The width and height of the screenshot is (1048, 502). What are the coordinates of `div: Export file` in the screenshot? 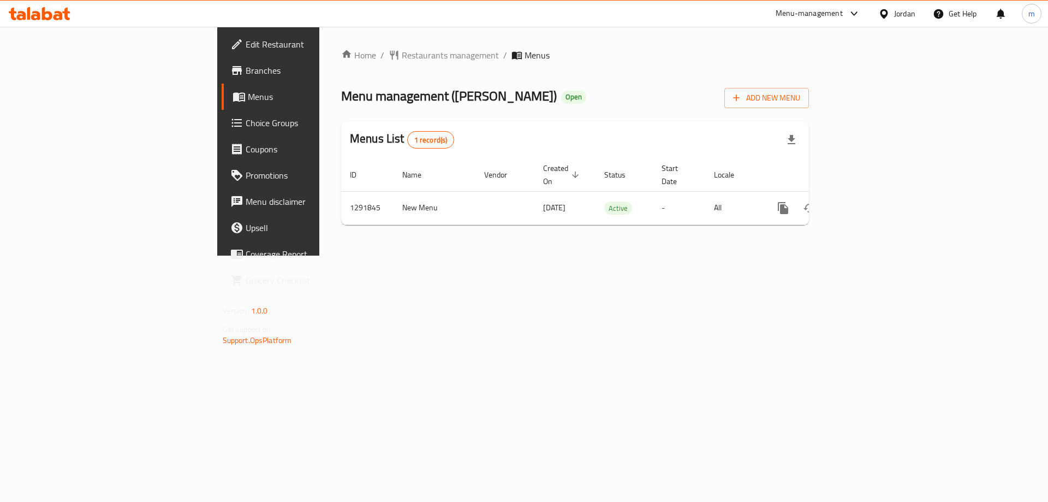 It's located at (791, 140).